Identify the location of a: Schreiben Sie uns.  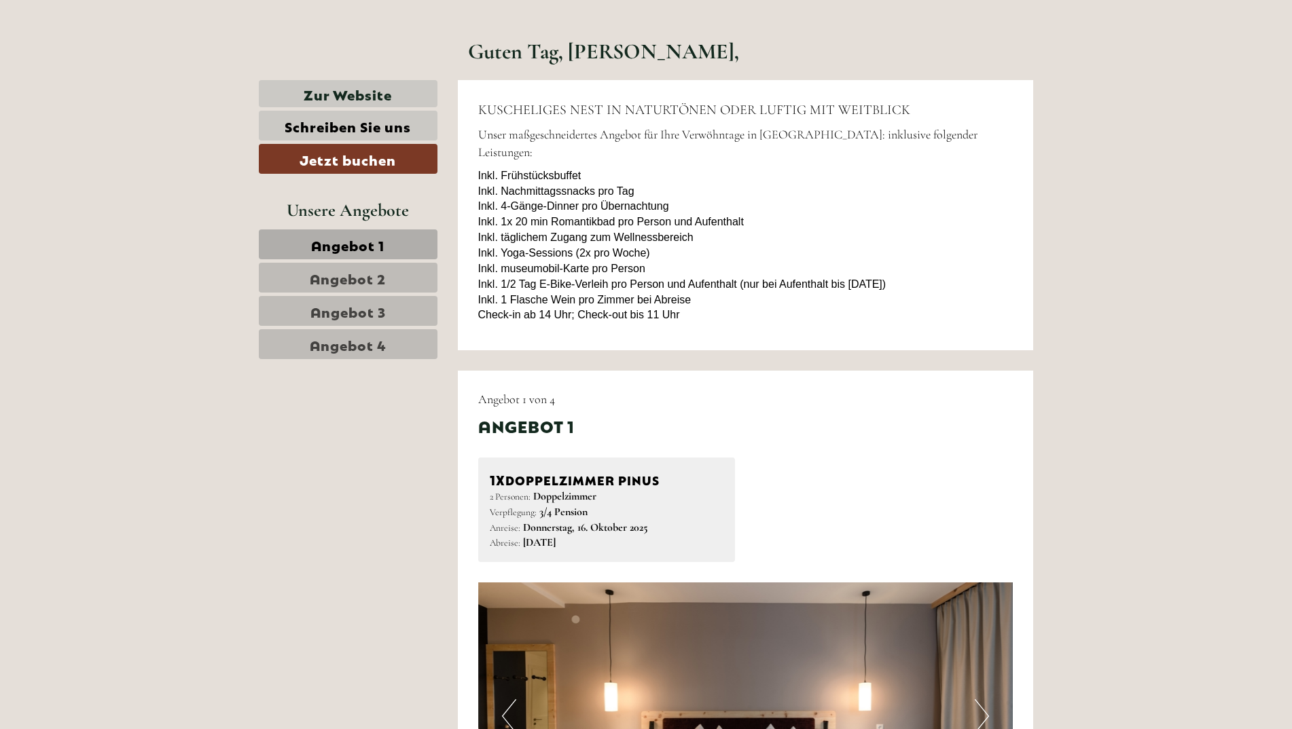
(348, 126).